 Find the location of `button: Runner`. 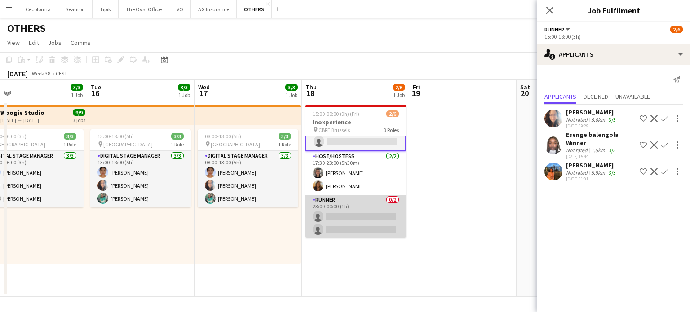

button: Runner is located at coordinates (558, 29).